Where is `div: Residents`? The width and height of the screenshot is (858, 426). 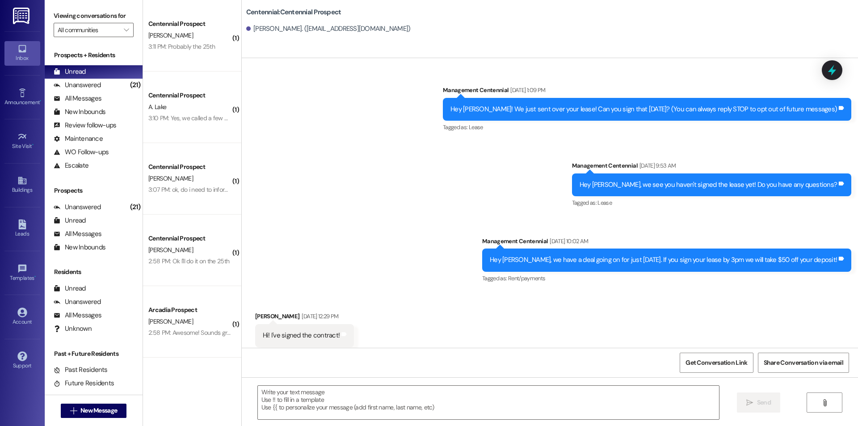 div: Residents is located at coordinates (93, 272).